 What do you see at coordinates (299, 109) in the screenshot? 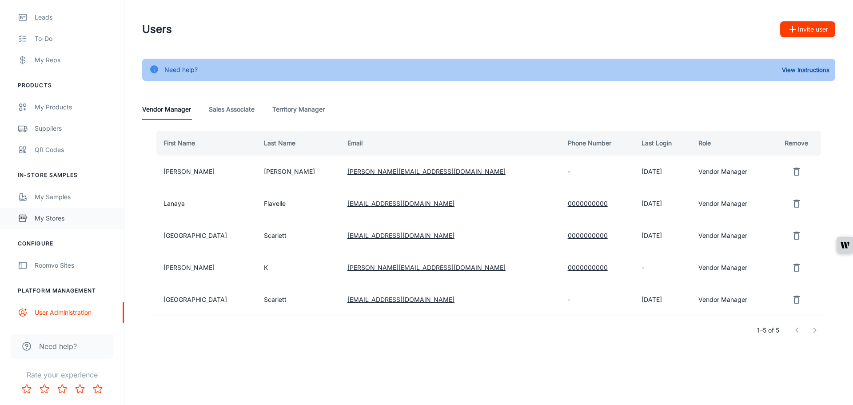
I see `a: Territory Manager` at bounding box center [299, 109].